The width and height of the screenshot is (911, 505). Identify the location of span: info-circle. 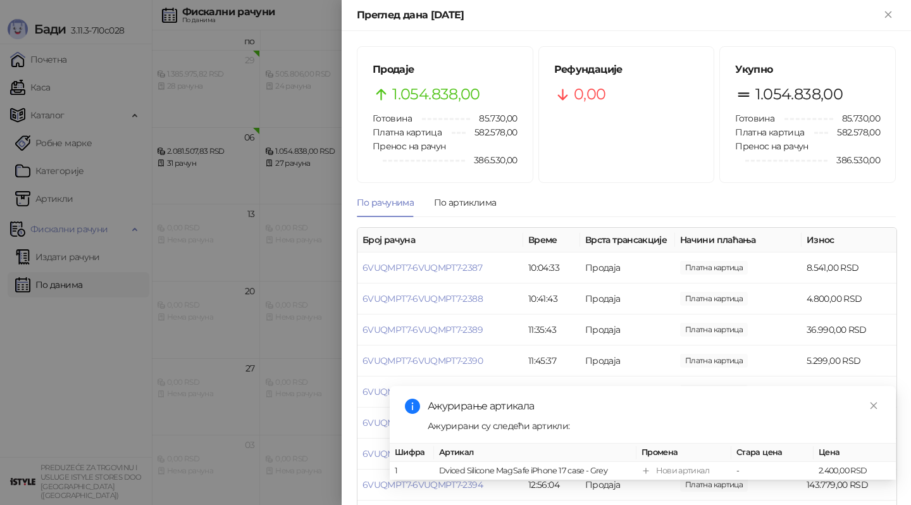
(412, 406).